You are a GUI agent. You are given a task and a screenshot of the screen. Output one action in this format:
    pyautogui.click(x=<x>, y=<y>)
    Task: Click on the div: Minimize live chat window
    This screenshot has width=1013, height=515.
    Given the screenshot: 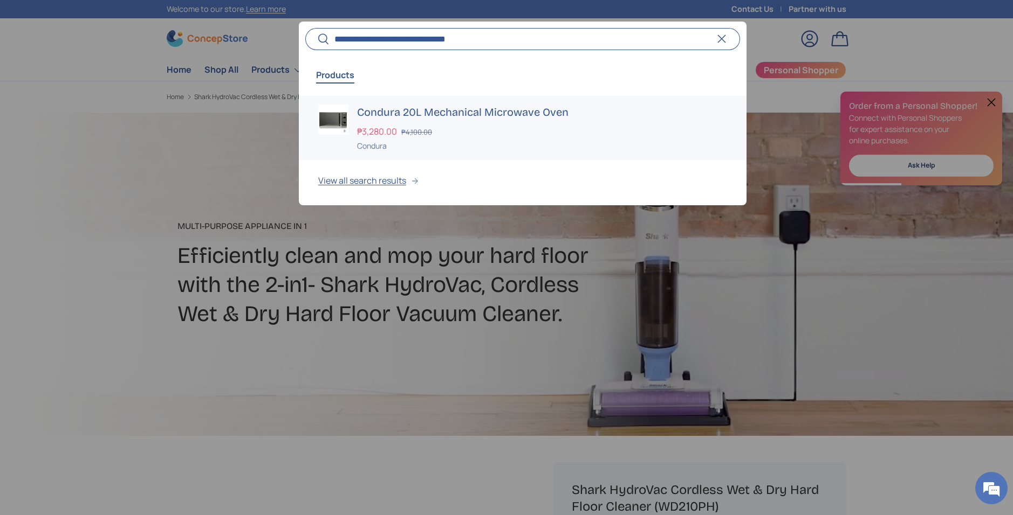 What is the action you would take?
    pyautogui.click(x=190, y=18)
    